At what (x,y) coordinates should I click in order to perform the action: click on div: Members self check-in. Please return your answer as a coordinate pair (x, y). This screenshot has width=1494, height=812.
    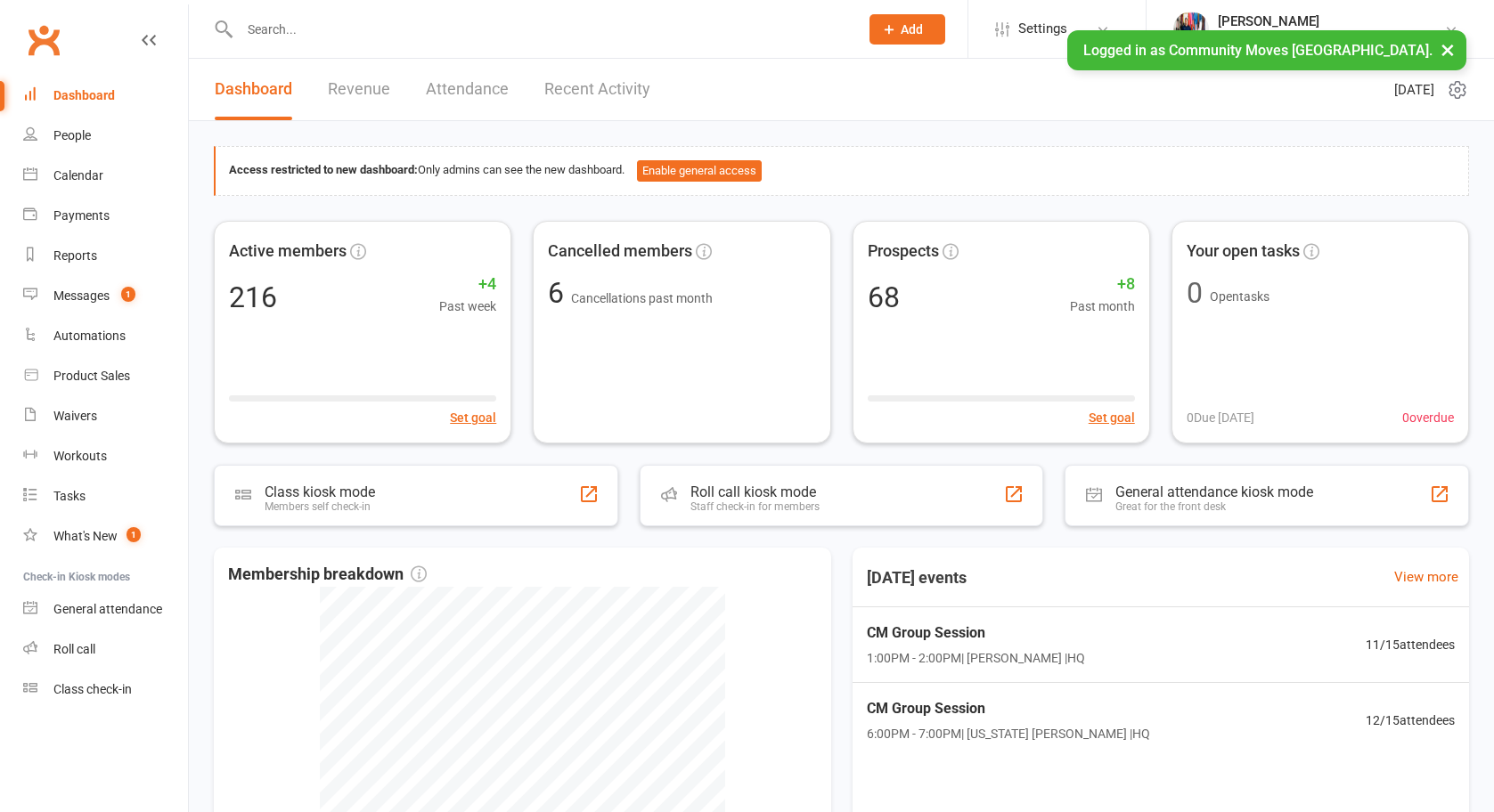
    Looking at the image, I should click on (320, 507).